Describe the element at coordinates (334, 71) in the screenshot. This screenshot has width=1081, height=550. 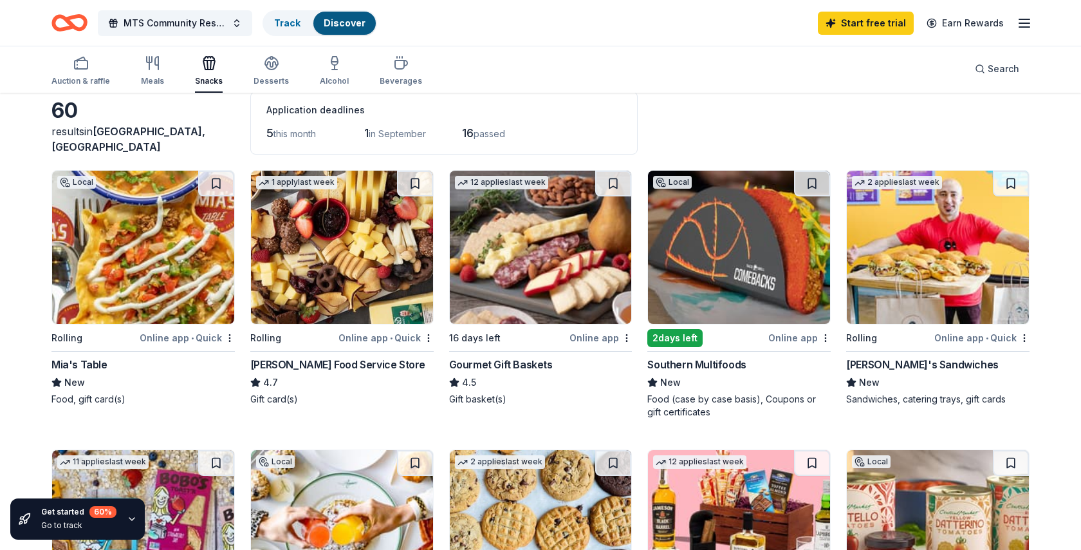
I see `button: Alcohol` at that location.